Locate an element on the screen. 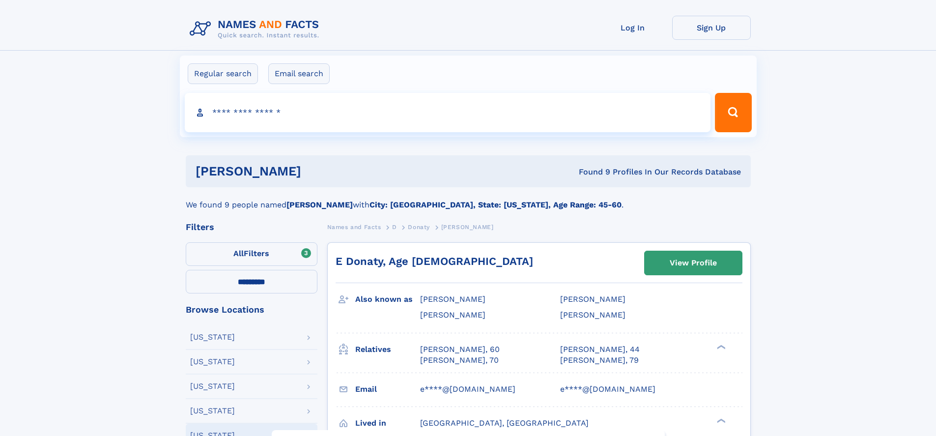 The image size is (936, 436). label: Filters is located at coordinates (252, 254).